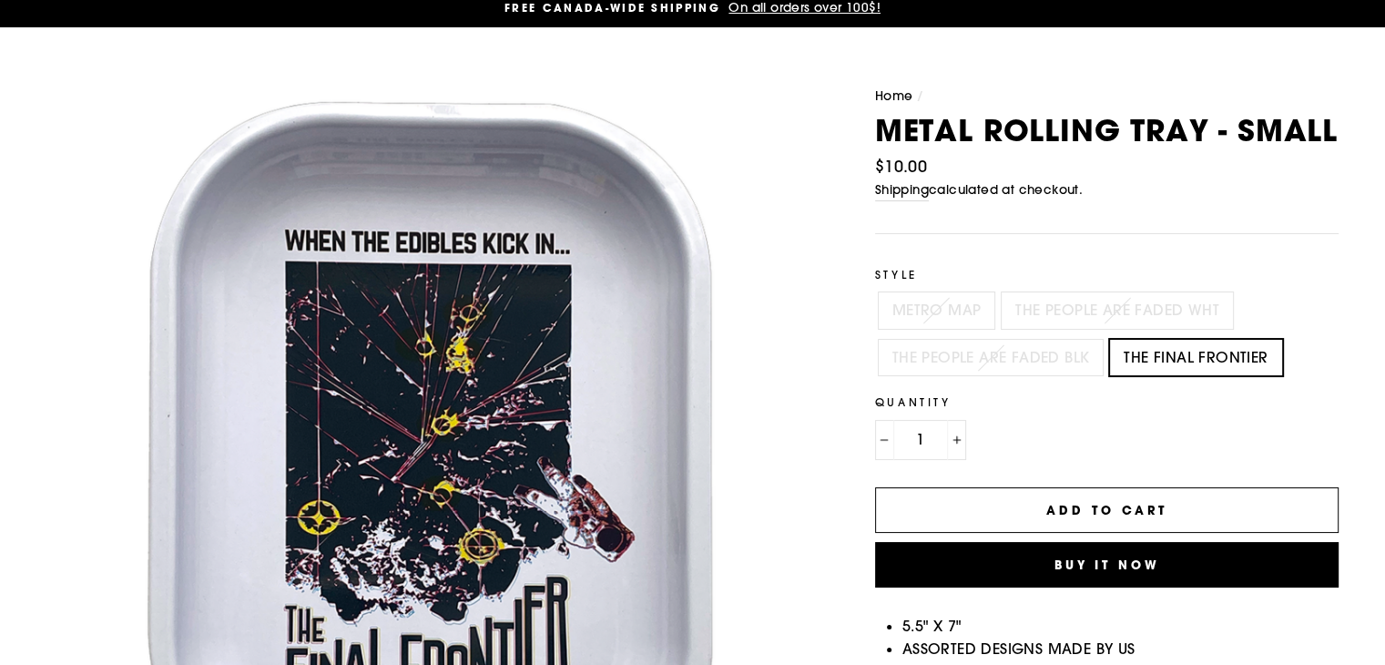 The height and width of the screenshot is (665, 1385). Describe the element at coordinates (1107, 510) in the screenshot. I see `span: Add to cart` at that location.